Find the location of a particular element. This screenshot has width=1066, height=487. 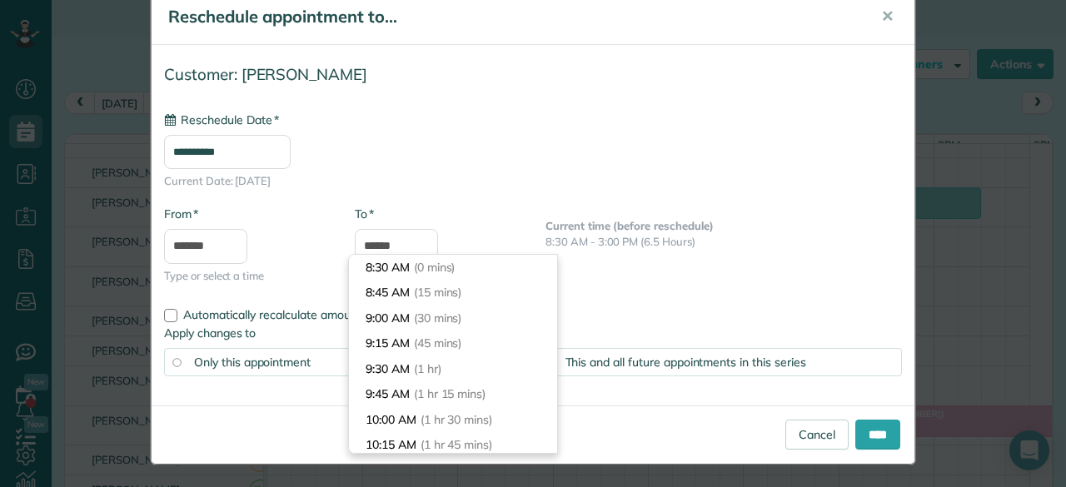

span: (30 mins) is located at coordinates (438, 318).